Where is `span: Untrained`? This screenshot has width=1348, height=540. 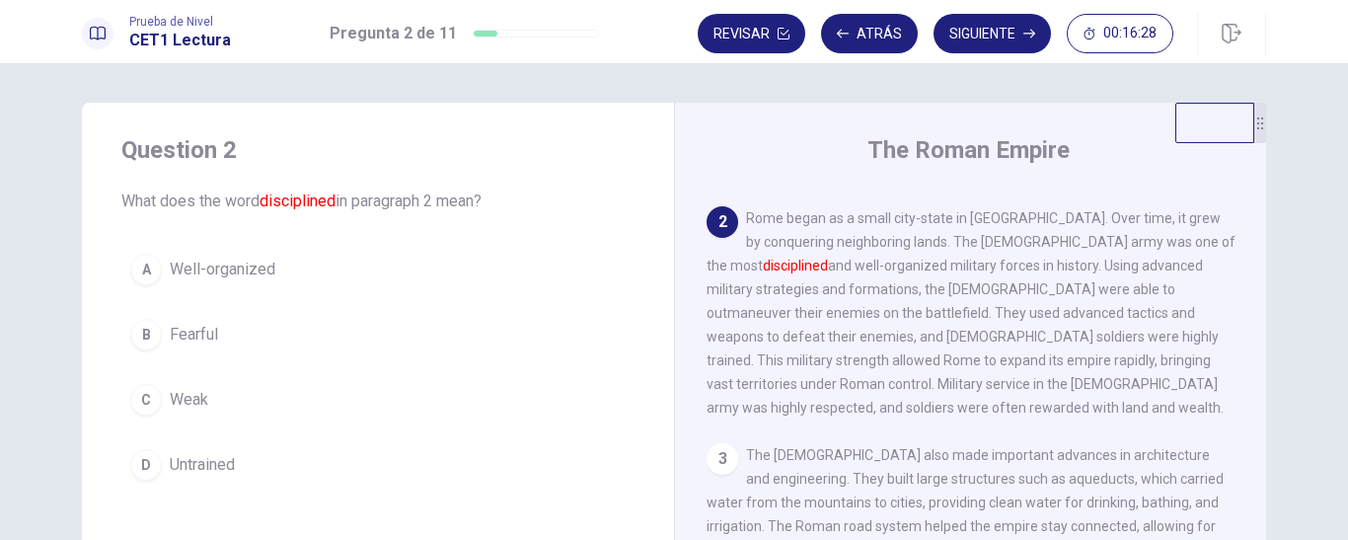
span: Untrained is located at coordinates (202, 465).